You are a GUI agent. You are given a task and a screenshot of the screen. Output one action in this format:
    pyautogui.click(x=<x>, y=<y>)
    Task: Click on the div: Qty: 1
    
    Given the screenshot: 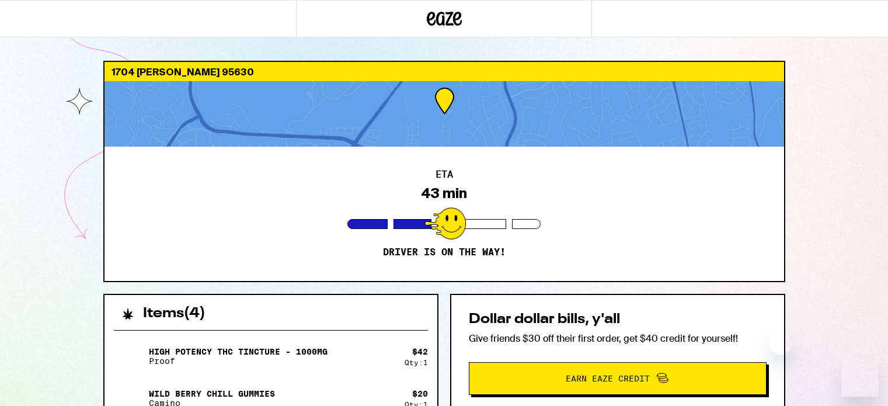 What is the action you would take?
    pyautogui.click(x=416, y=362)
    